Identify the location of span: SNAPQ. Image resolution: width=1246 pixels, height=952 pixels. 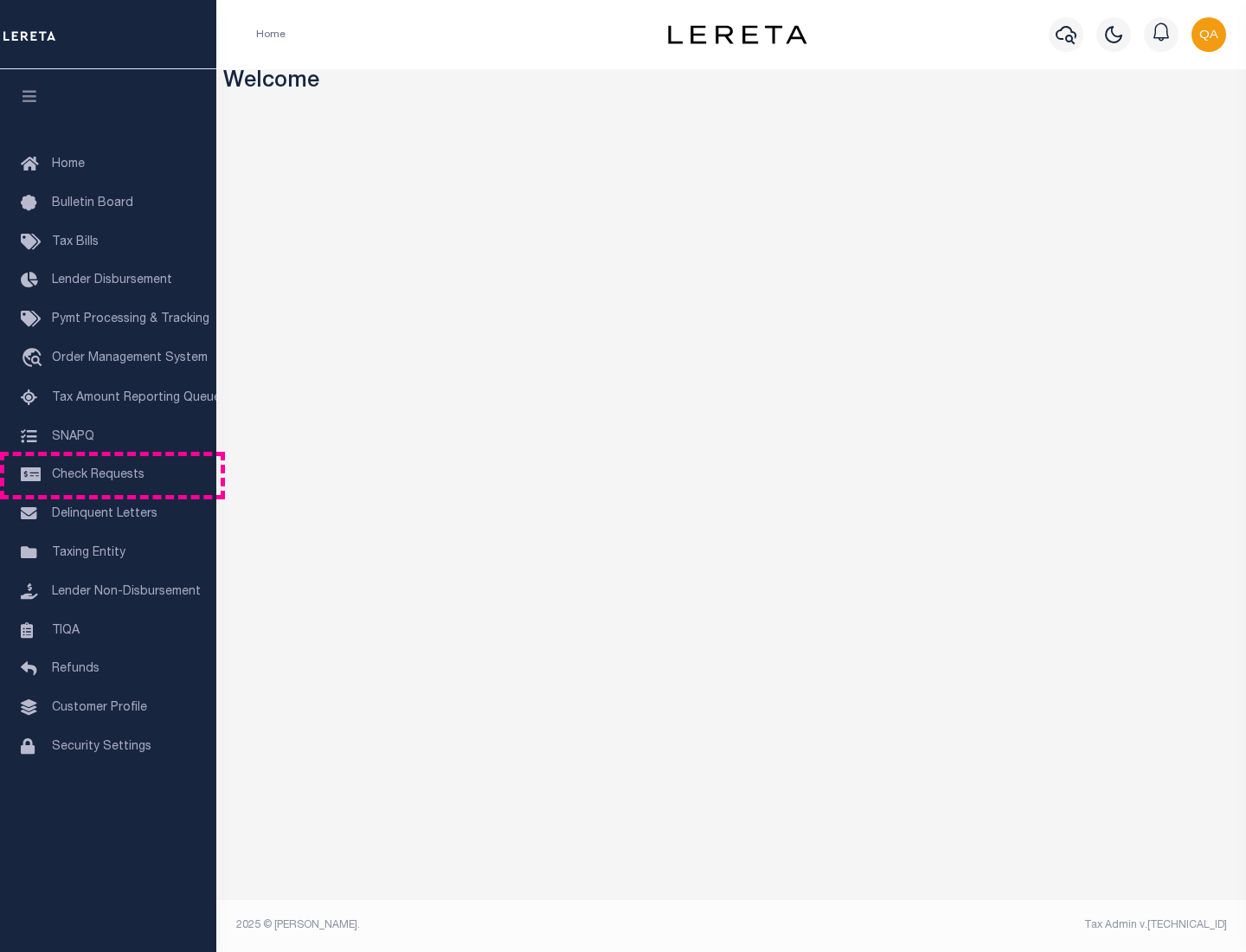
(73, 436).